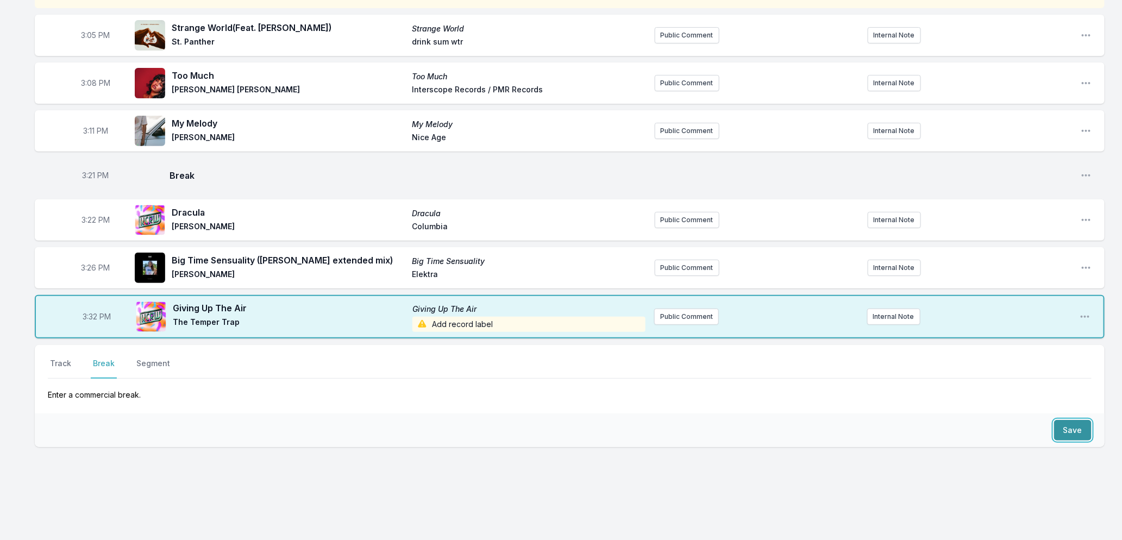 This screenshot has width=1122, height=540. Describe the element at coordinates (289, 43) in the screenshot. I see `span: St. Panther` at that location.